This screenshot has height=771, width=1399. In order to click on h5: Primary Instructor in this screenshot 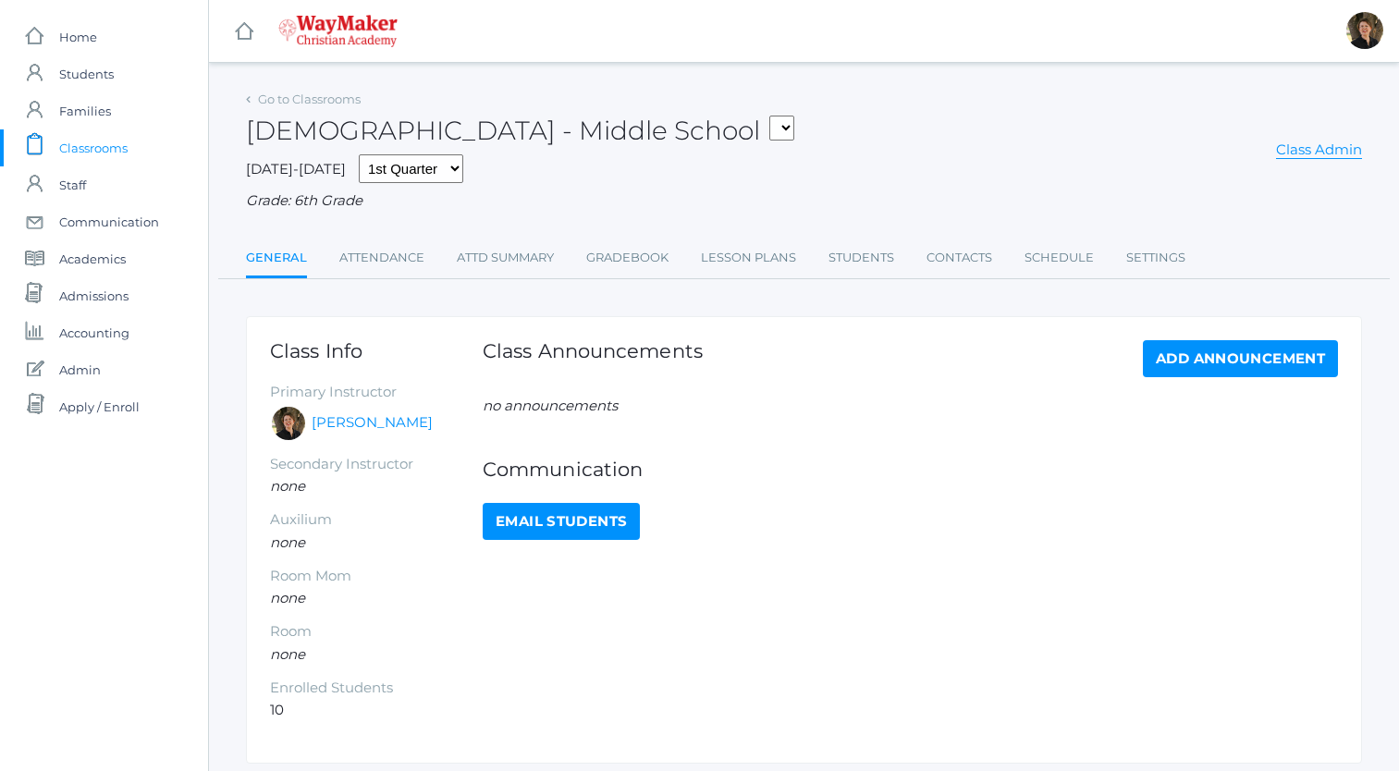, I will do `click(376, 392)`.